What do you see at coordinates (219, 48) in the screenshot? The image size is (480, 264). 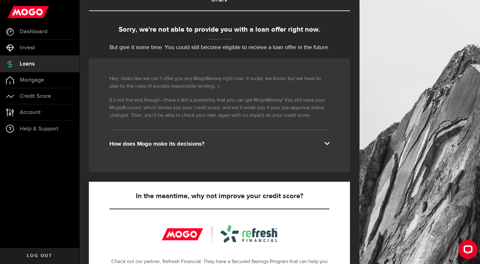 I see `p: But give it some time. You could still become eligible to receive a loan offer in the future.` at bounding box center [219, 48].